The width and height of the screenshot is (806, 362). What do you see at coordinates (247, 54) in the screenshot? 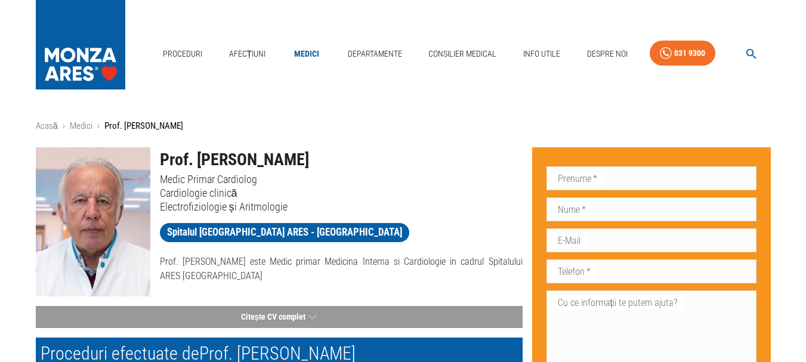
I see `a: Afecțiuni` at bounding box center [247, 54].